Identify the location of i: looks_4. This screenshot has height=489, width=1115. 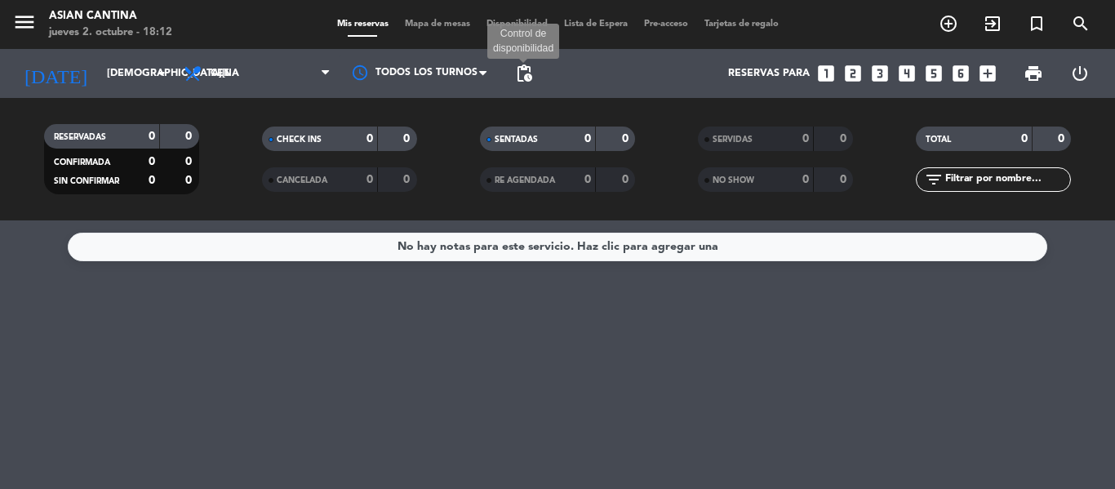
(907, 73).